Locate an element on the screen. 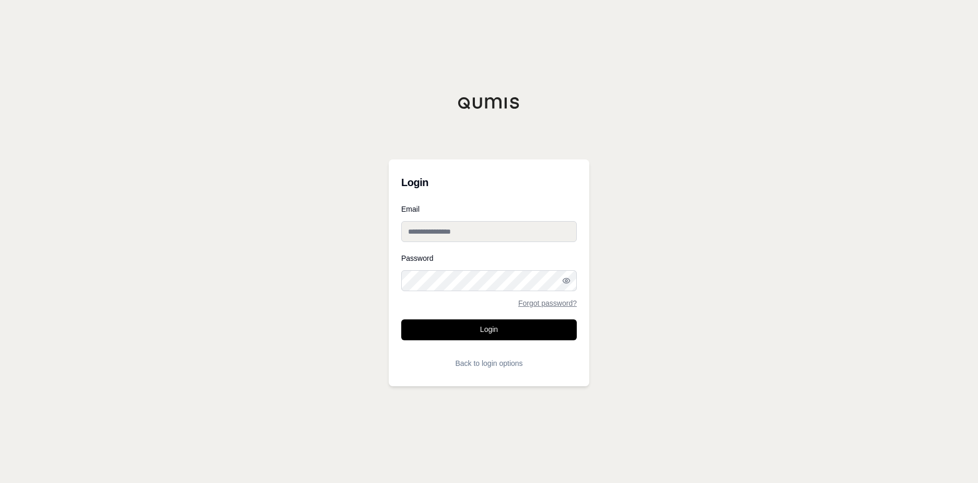 This screenshot has width=978, height=483. a: Forgot password? is located at coordinates (548, 303).